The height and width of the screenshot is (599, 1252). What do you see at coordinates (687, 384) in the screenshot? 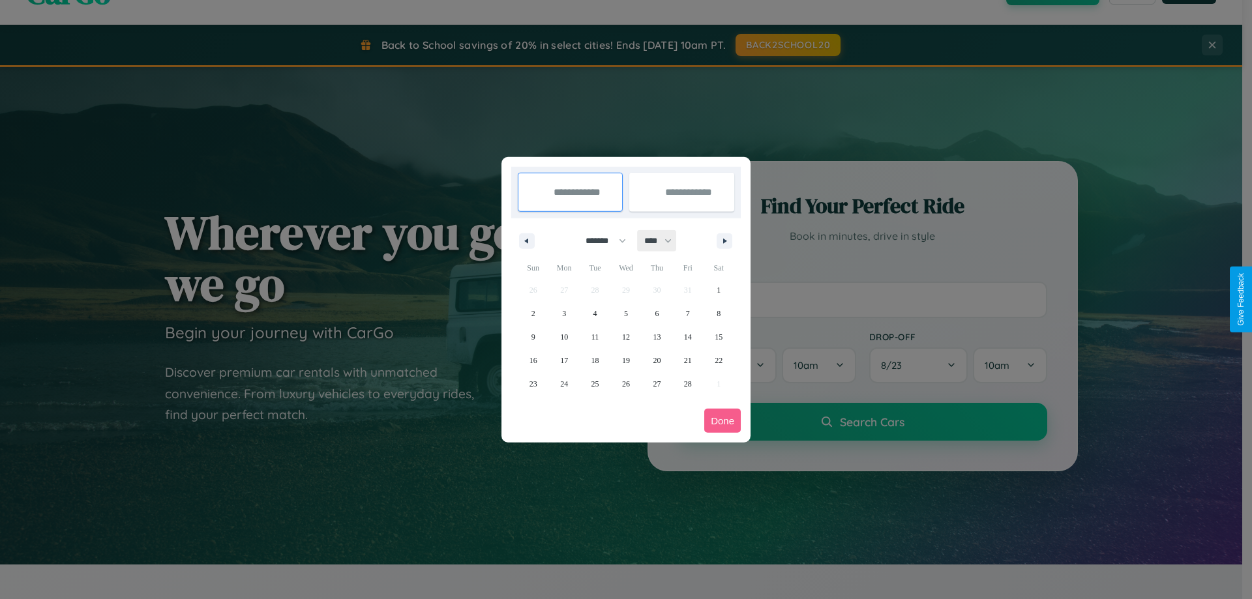
I see `button: 28` at bounding box center [687, 384].